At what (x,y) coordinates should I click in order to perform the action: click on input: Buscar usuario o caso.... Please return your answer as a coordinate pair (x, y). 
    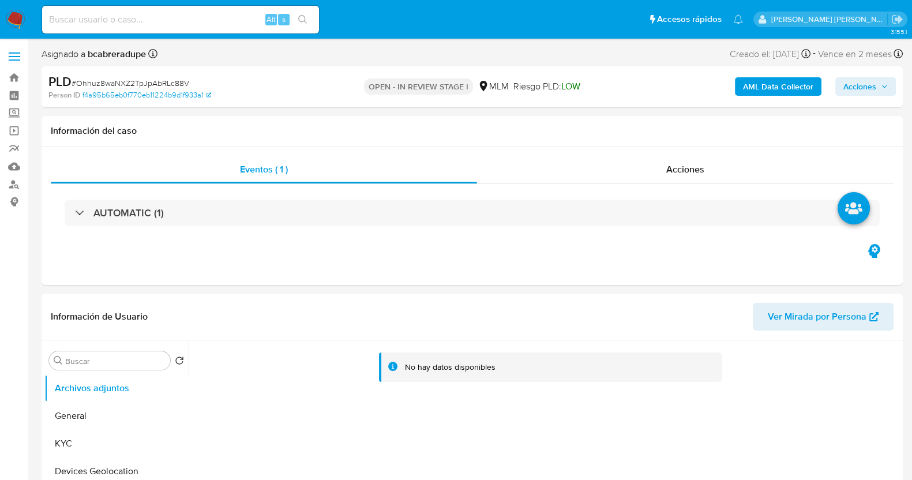
    Looking at the image, I should click on (180, 20).